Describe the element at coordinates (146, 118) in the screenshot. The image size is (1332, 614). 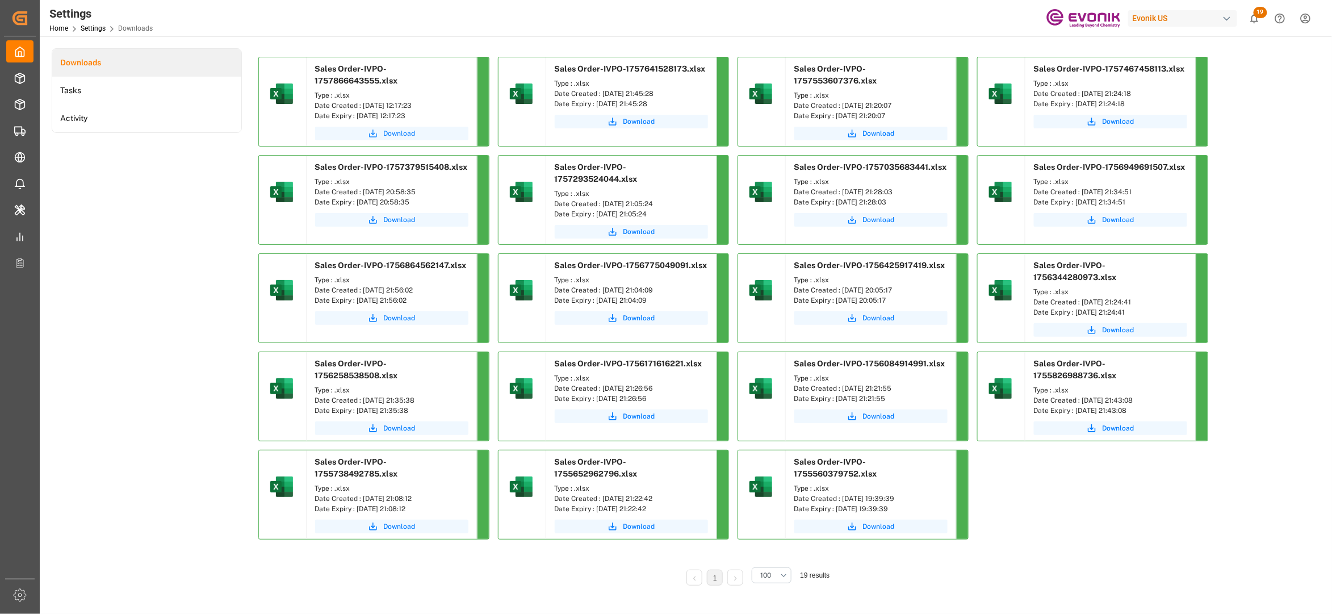
I see `li: Activity` at that location.